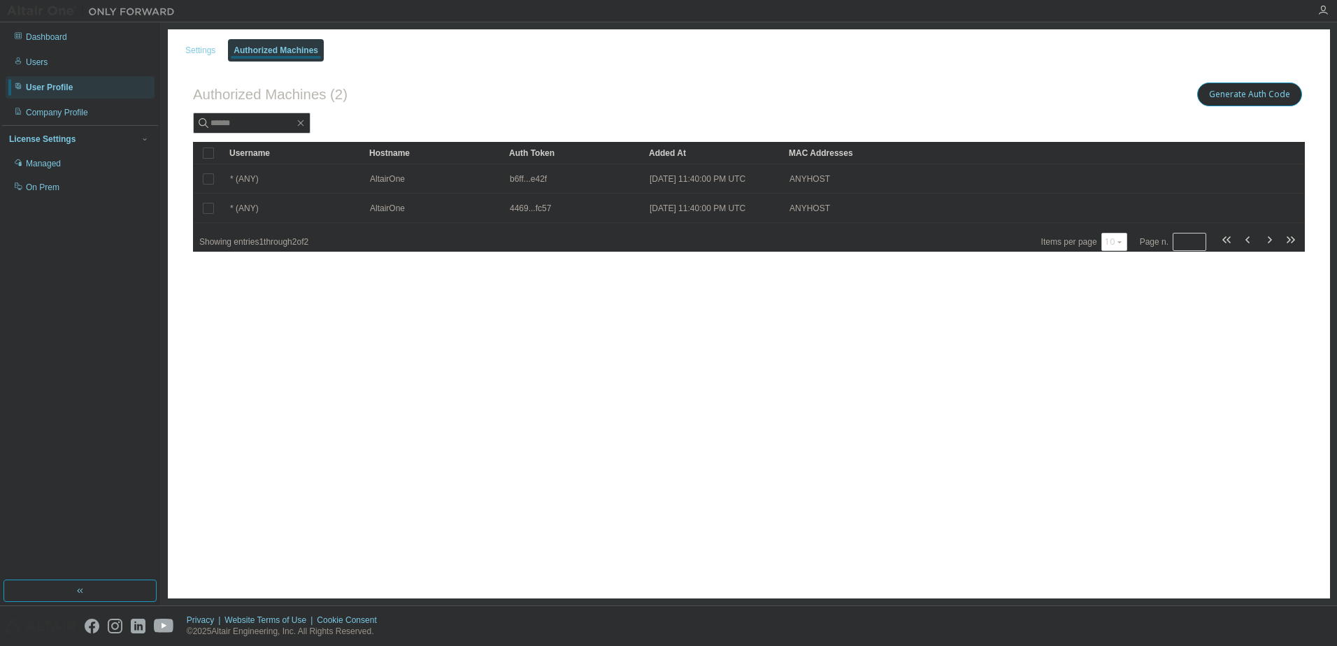 The image size is (1337, 646). I want to click on span: Showing entries 1 through 2 of 2, so click(254, 242).